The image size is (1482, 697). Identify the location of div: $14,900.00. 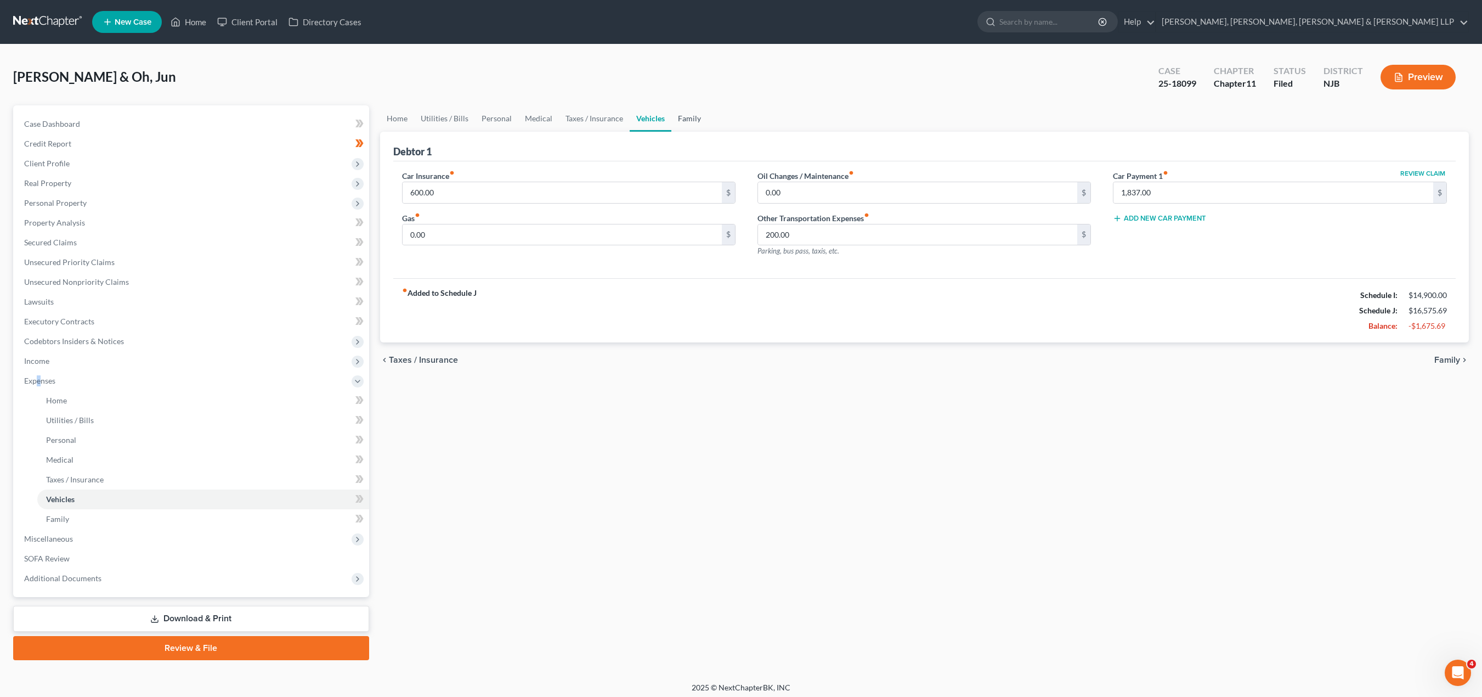
(1428, 295).